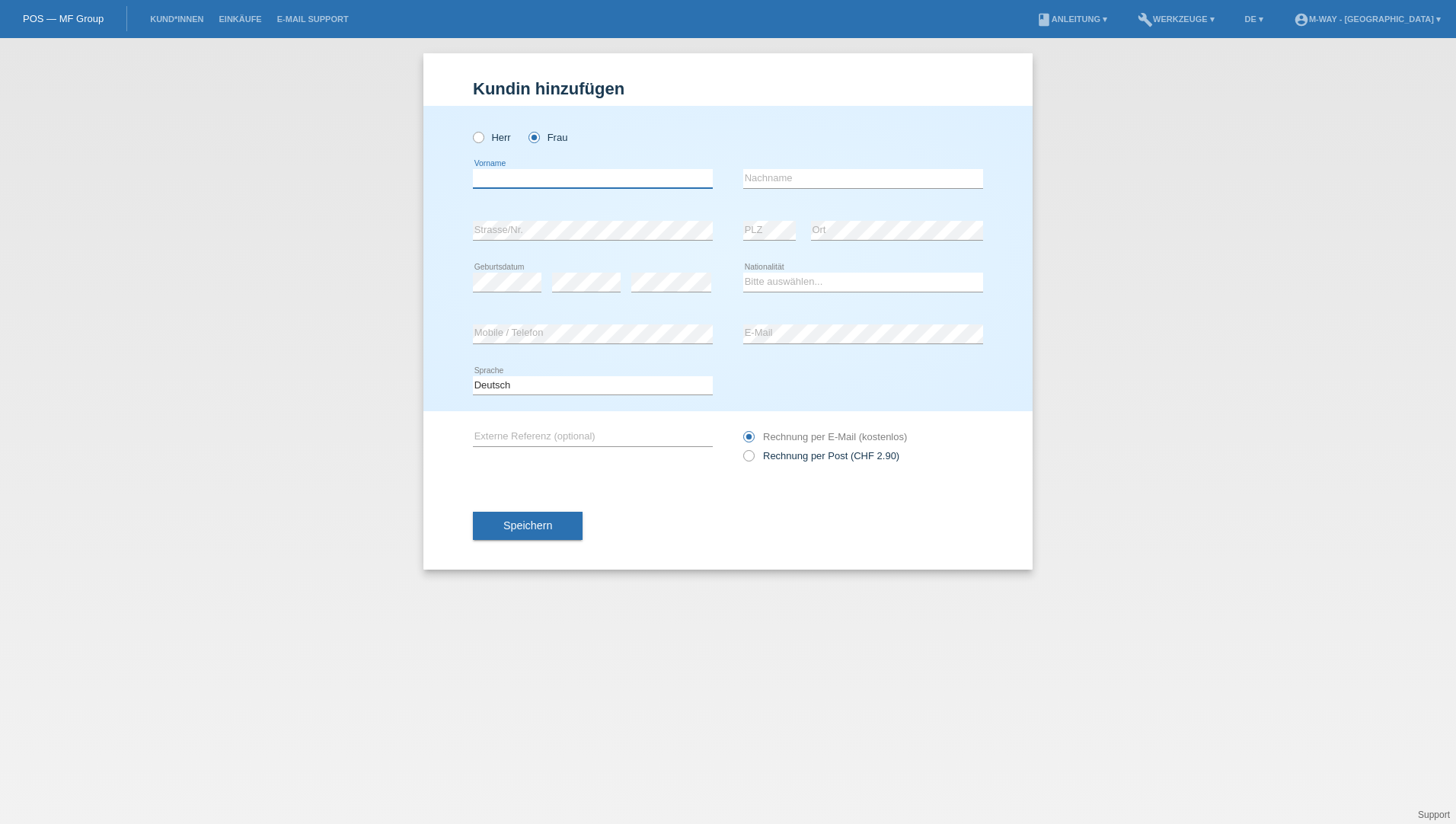 Image resolution: width=1456 pixels, height=824 pixels. What do you see at coordinates (547, 137) in the screenshot?
I see `label: Frau` at bounding box center [547, 137].